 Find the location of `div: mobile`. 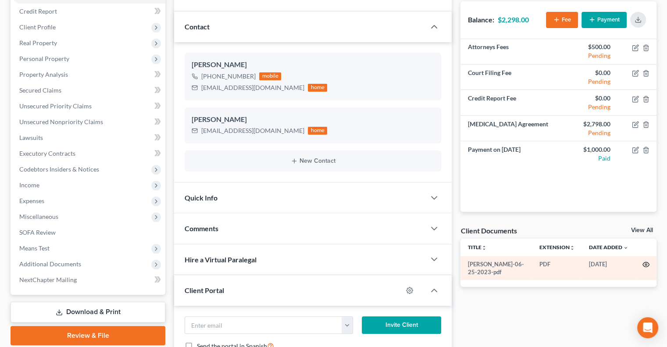

div: mobile is located at coordinates (270, 76).